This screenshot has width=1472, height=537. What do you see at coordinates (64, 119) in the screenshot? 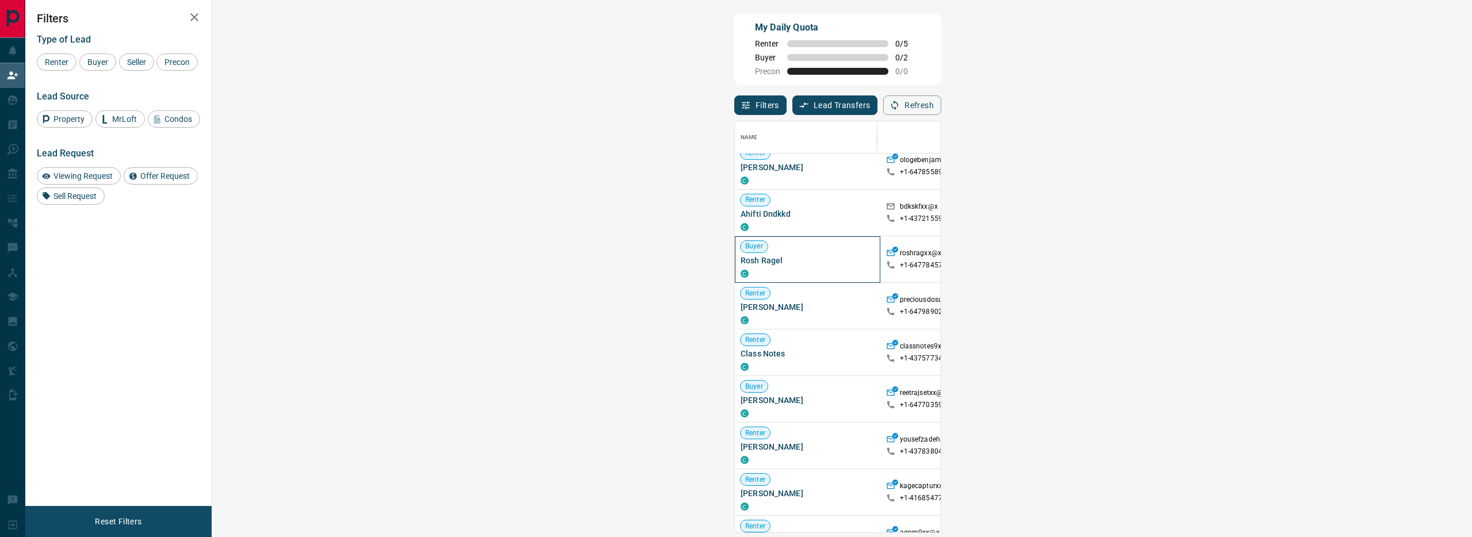
I see `div: Property` at bounding box center [64, 119].